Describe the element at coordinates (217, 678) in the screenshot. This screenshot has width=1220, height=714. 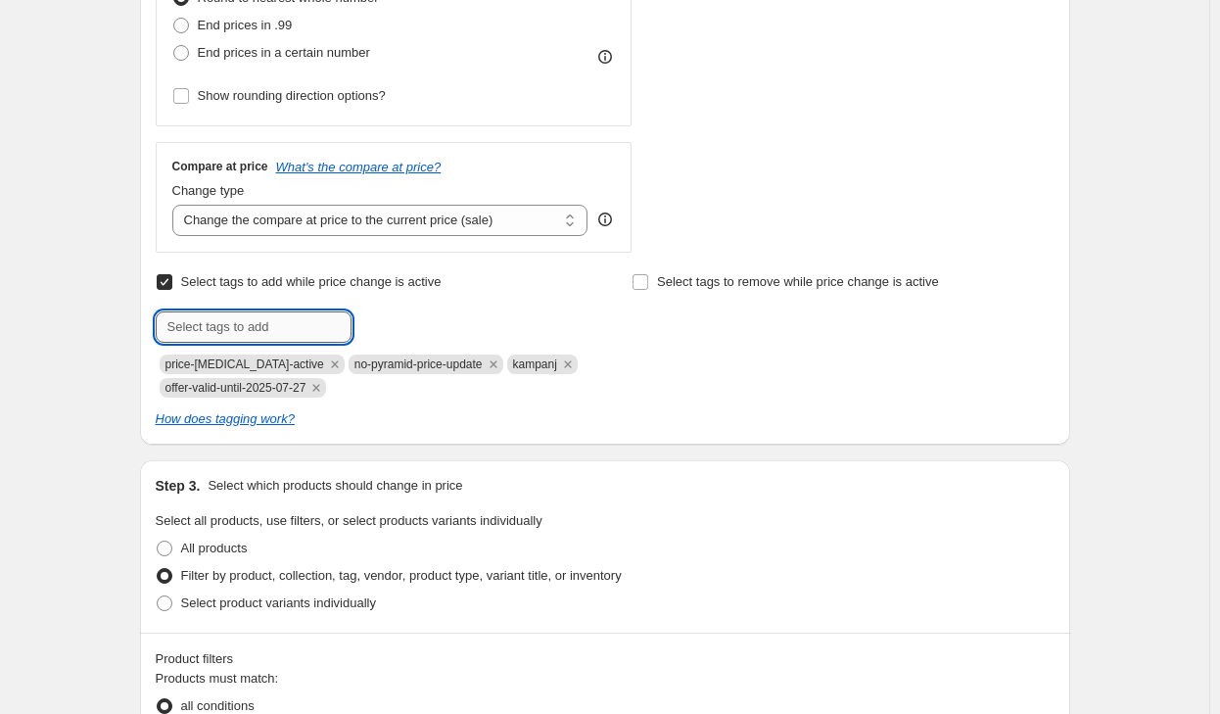
I see `span: Products must match:` at that location.